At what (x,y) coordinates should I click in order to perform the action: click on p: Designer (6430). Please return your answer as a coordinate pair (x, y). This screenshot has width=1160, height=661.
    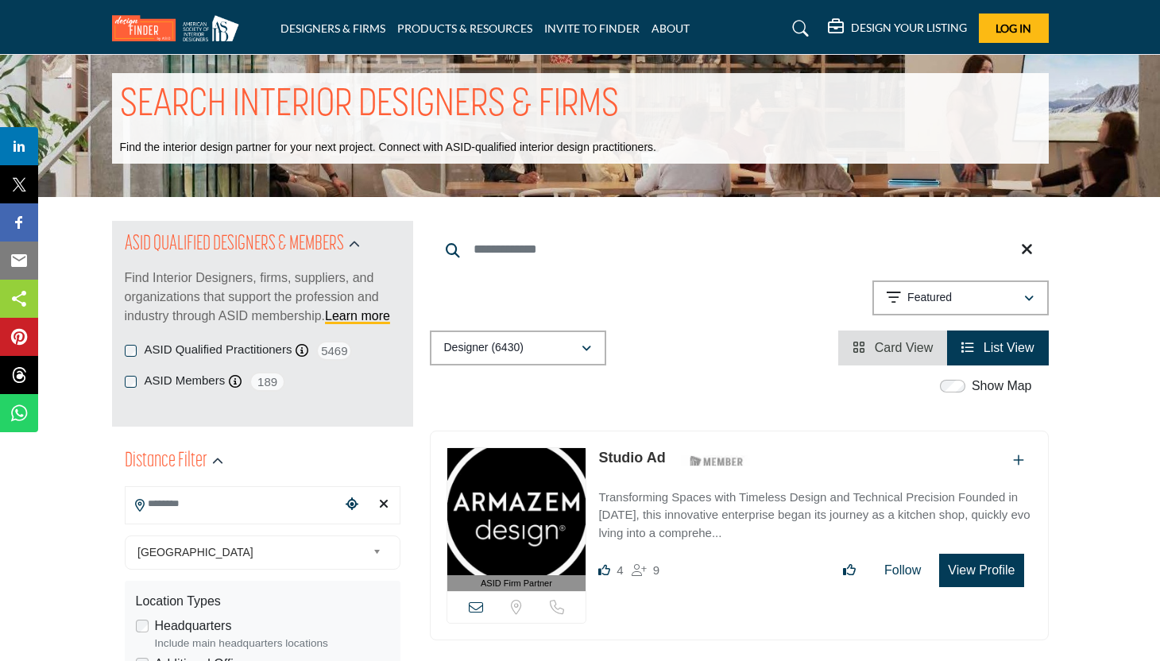
    Looking at the image, I should click on (484, 348).